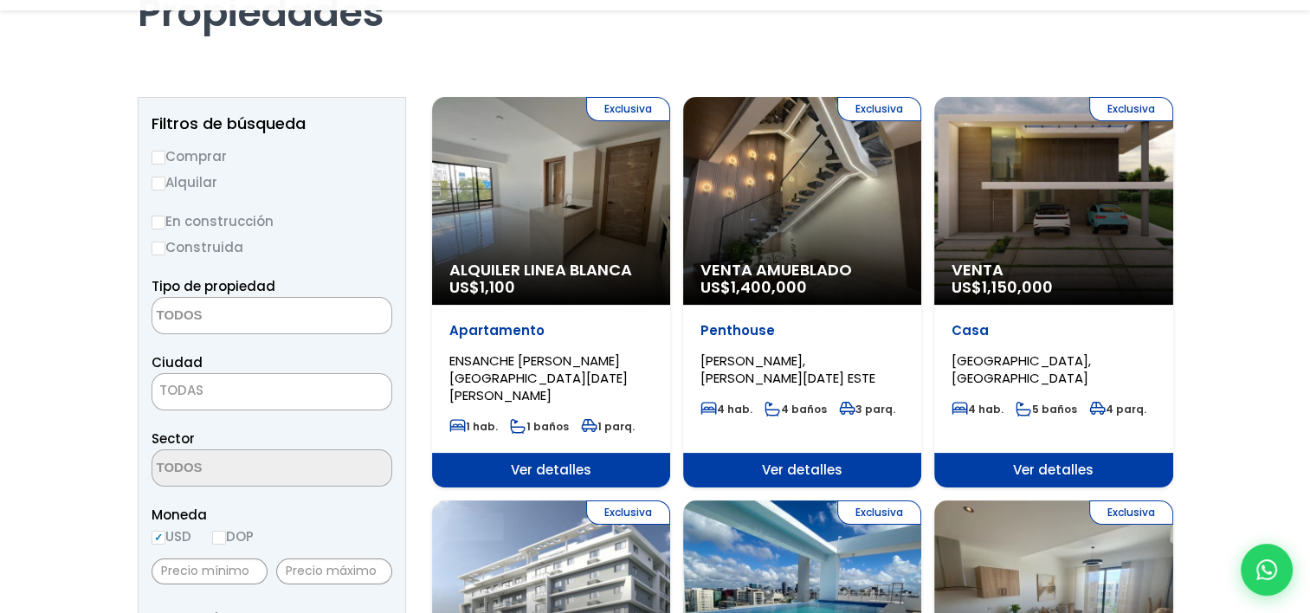 The image size is (1310, 613). Describe the element at coordinates (551, 331) in the screenshot. I see `p: Apartamento` at that location.